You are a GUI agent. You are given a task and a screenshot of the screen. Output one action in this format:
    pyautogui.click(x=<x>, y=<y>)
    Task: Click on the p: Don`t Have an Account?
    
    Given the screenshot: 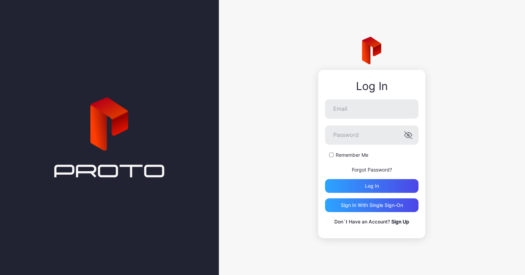 What is the action you would take?
    pyautogui.click(x=372, y=222)
    